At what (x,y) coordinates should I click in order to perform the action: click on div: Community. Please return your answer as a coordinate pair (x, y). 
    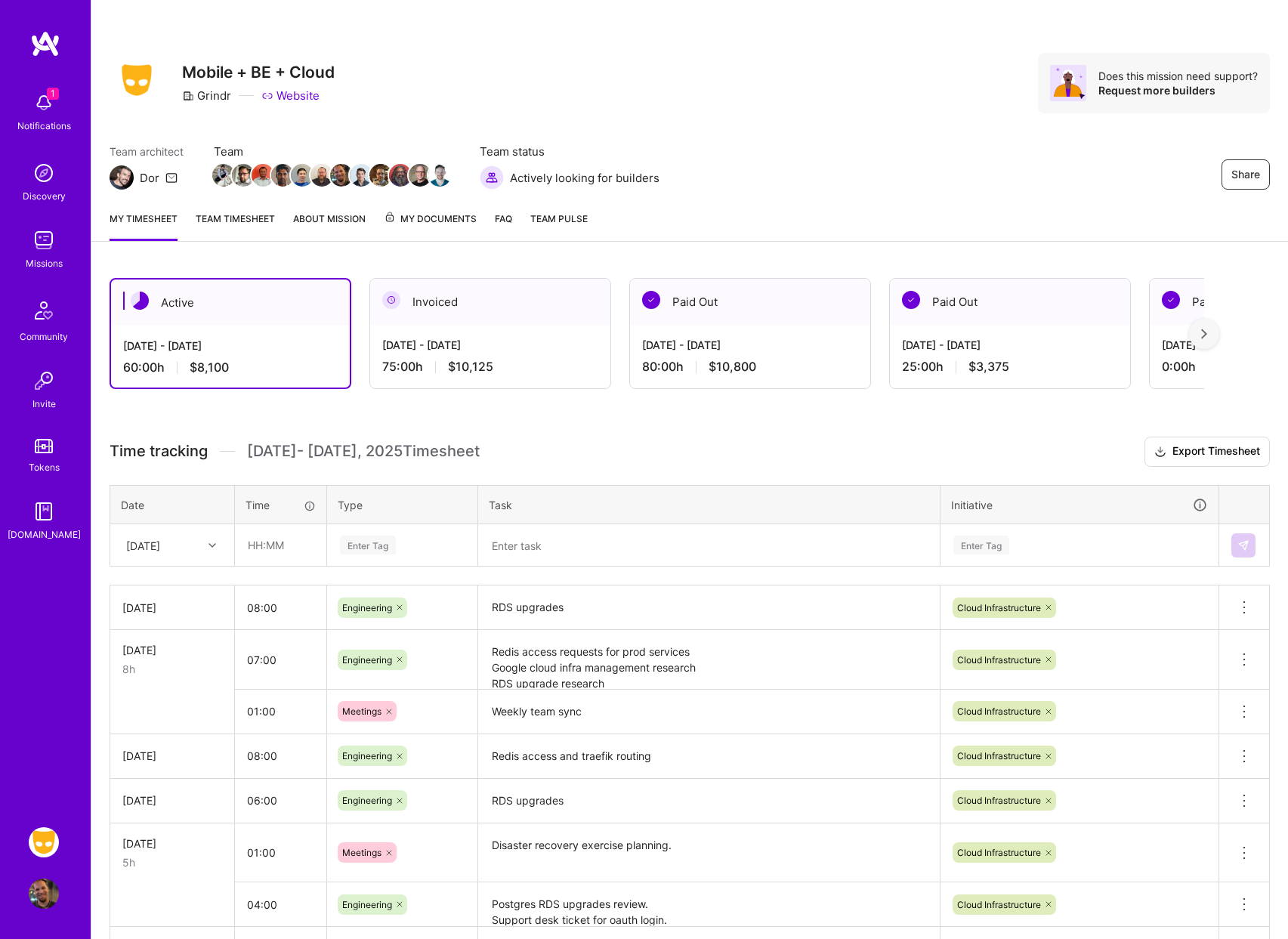
    Looking at the image, I should click on (44, 336).